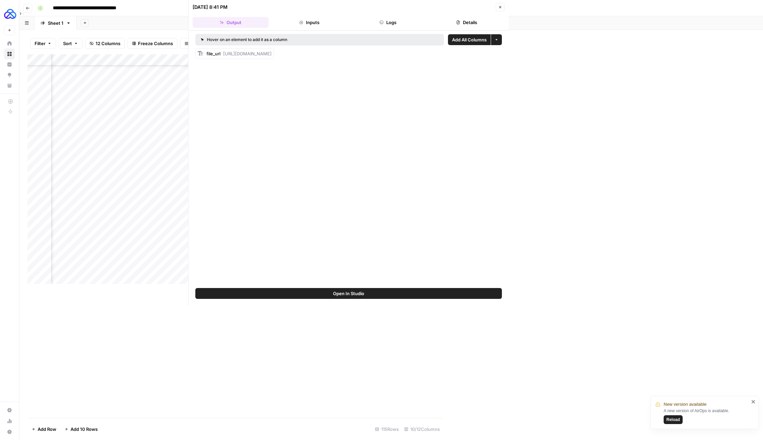 The width and height of the screenshot is (763, 440). What do you see at coordinates (9, 64) in the screenshot?
I see `a: Insights` at bounding box center [9, 64].